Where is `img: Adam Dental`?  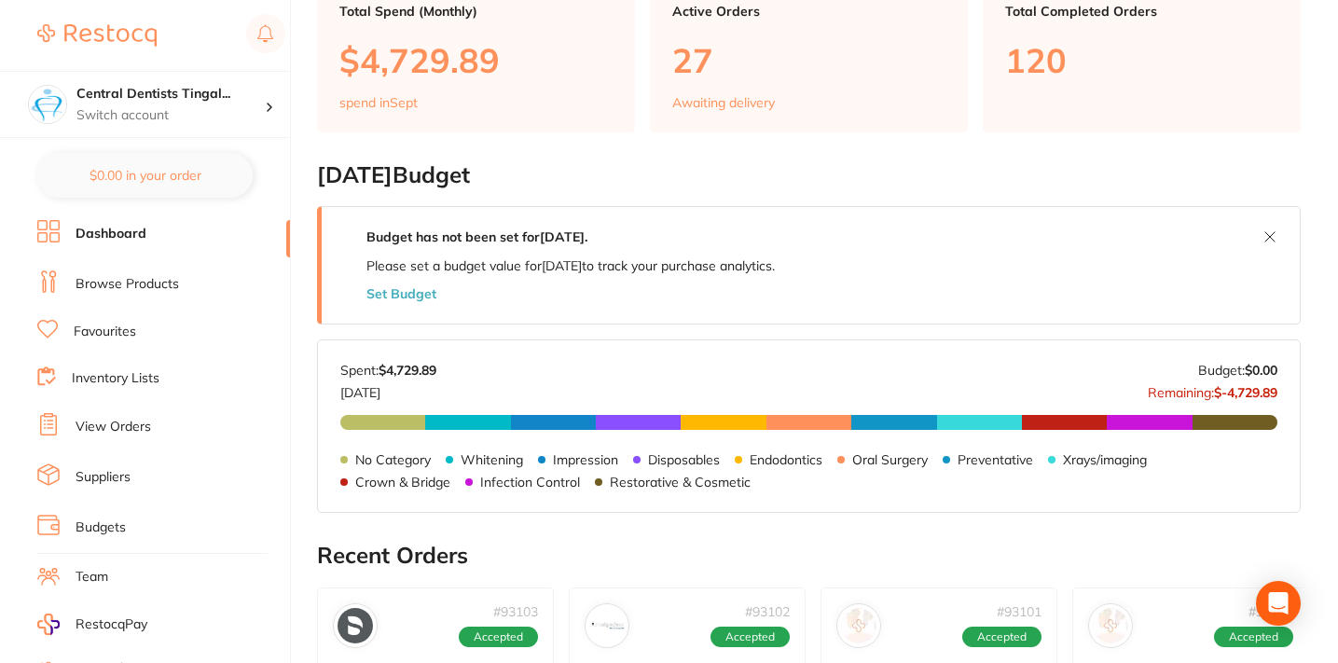
img: Adam Dental is located at coordinates (1111, 626).